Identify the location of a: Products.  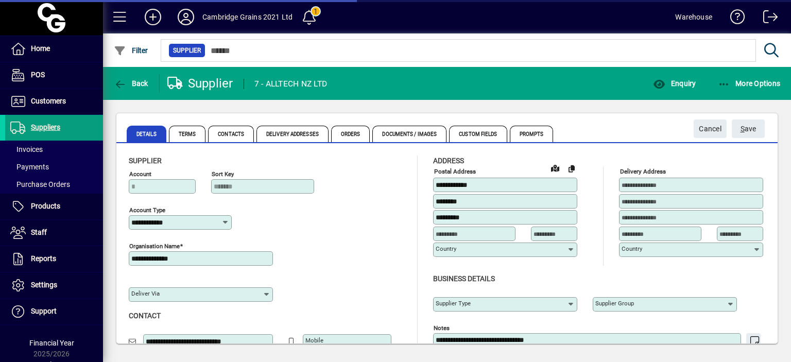
(54, 206).